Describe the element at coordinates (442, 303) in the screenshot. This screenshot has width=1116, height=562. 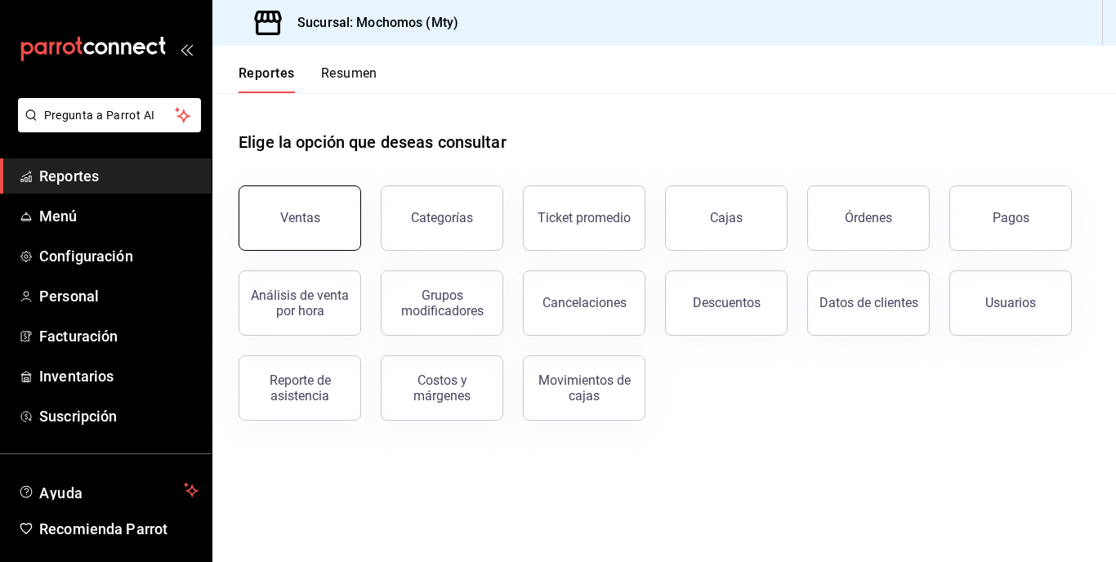
I see `div: Grupos modificadores` at that location.